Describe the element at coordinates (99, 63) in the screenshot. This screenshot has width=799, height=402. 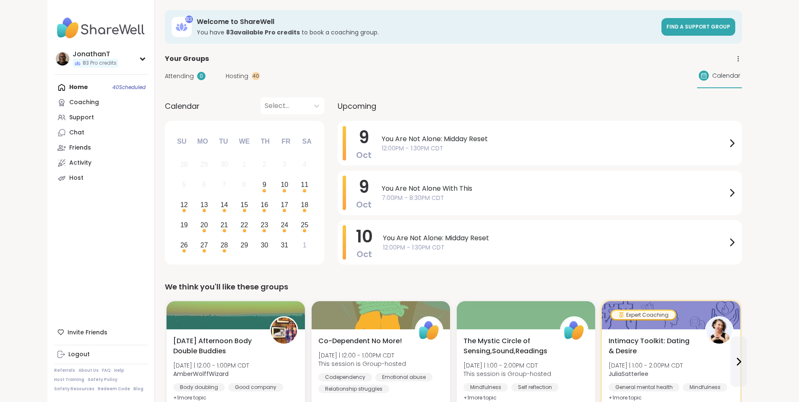
I see `span: 83 Pro credits` at that location.